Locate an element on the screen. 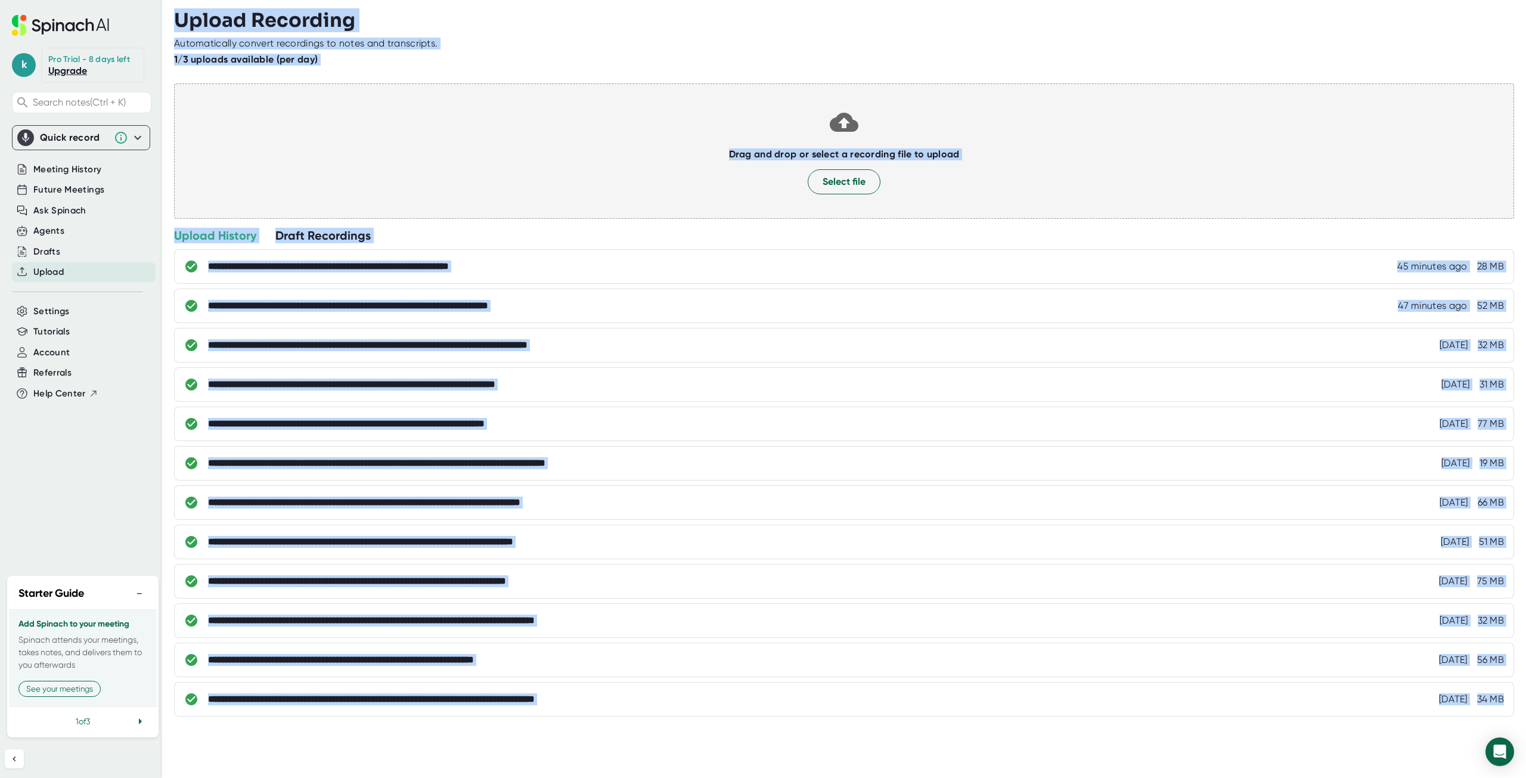 The height and width of the screenshot is (778, 1526). div: 9/25/2025, 11:57:59 PM is located at coordinates (1456, 384).